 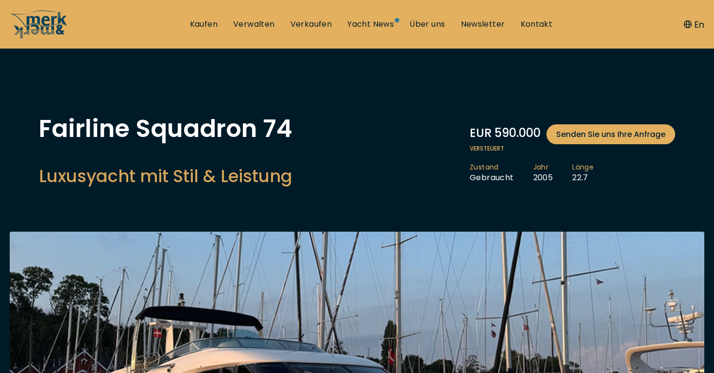 What do you see at coordinates (543, 168) in the screenshot?
I see `span: Jahr` at bounding box center [543, 168].